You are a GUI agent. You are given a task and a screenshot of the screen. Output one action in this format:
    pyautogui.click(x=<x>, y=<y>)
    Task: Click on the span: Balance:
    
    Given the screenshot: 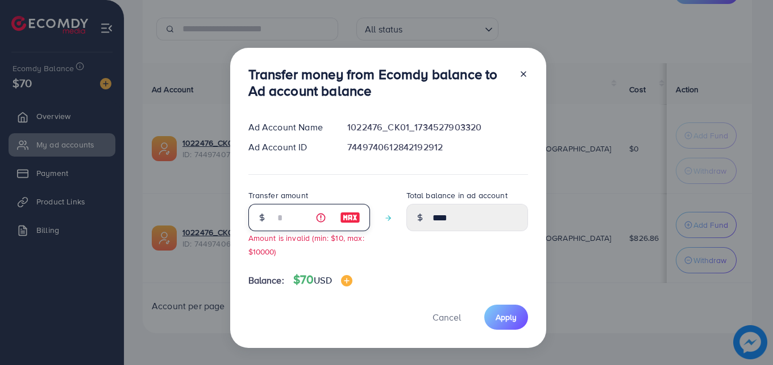 What is the action you would take?
    pyautogui.click(x=266, y=280)
    